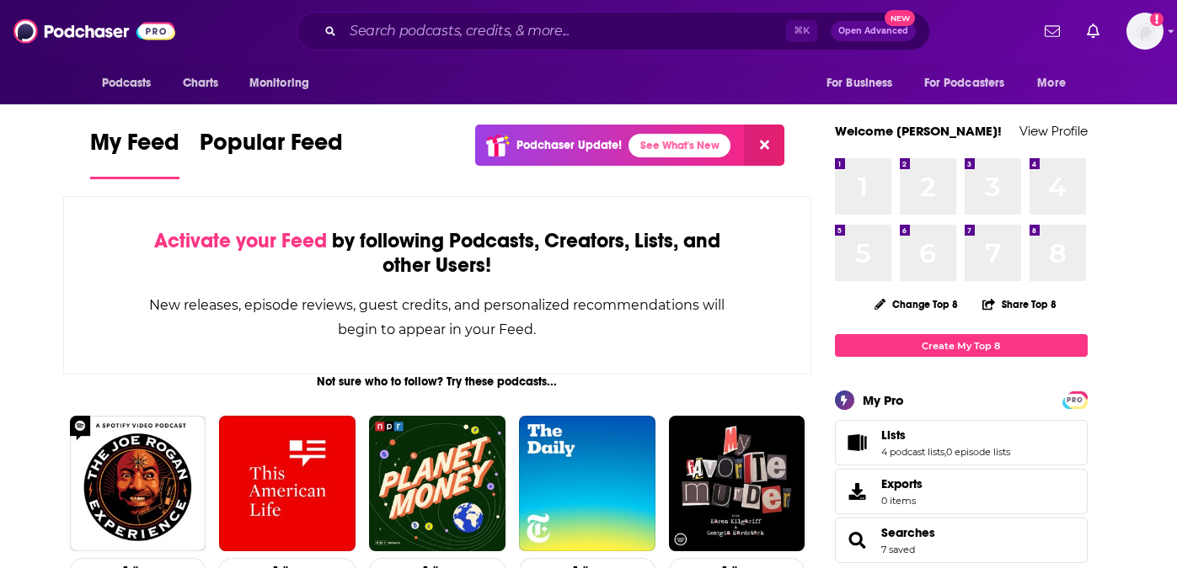 Image resolution: width=1177 pixels, height=568 pixels. What do you see at coordinates (961, 492) in the screenshot?
I see `a: Exports` at bounding box center [961, 492].